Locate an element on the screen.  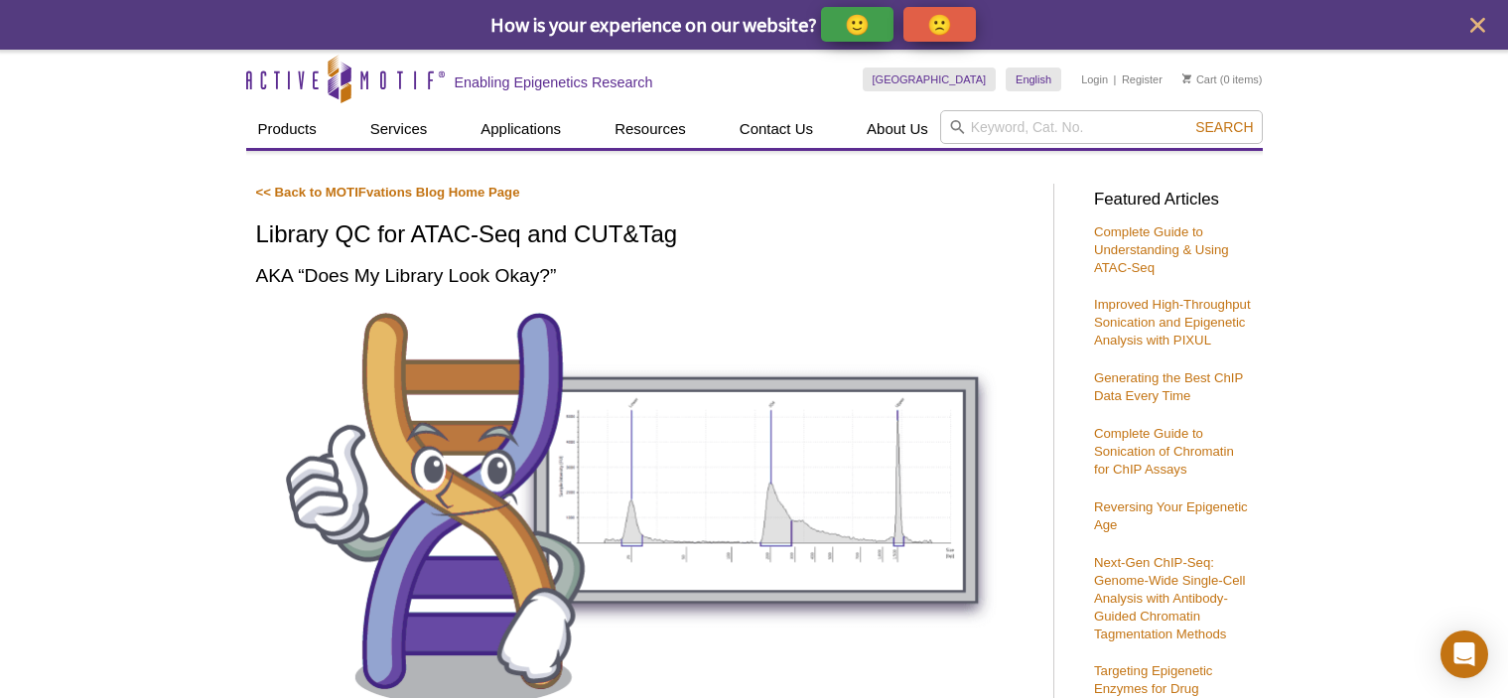
input: Keyword, Cat. No. is located at coordinates (1101, 127).